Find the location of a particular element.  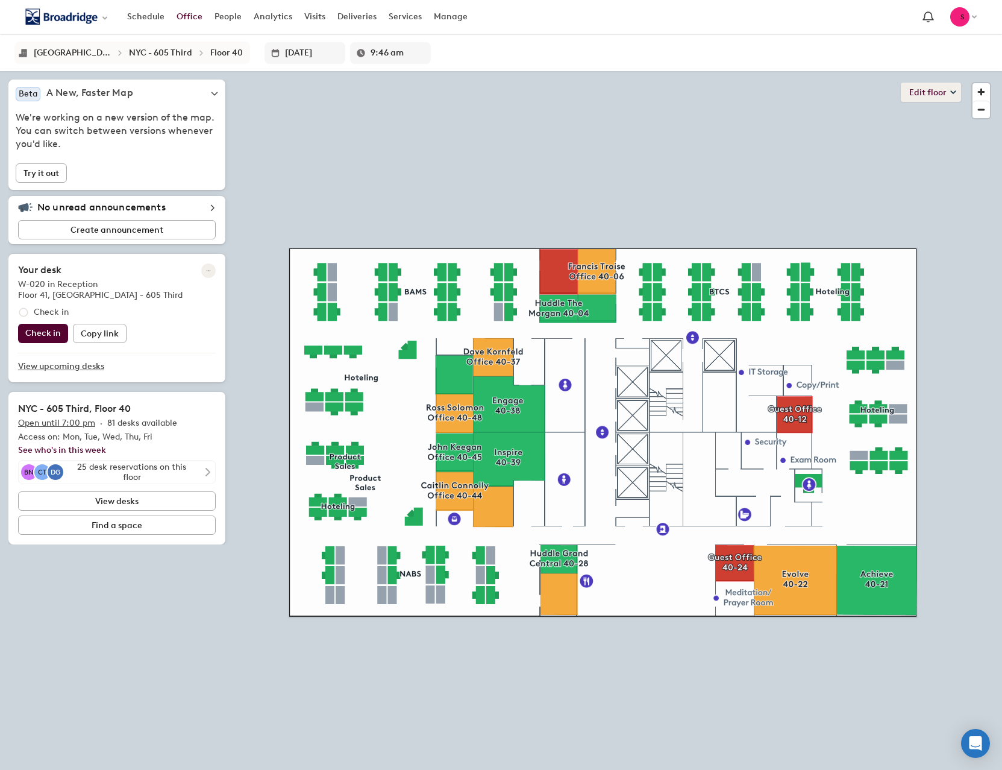

div: PS is located at coordinates (960, 17).